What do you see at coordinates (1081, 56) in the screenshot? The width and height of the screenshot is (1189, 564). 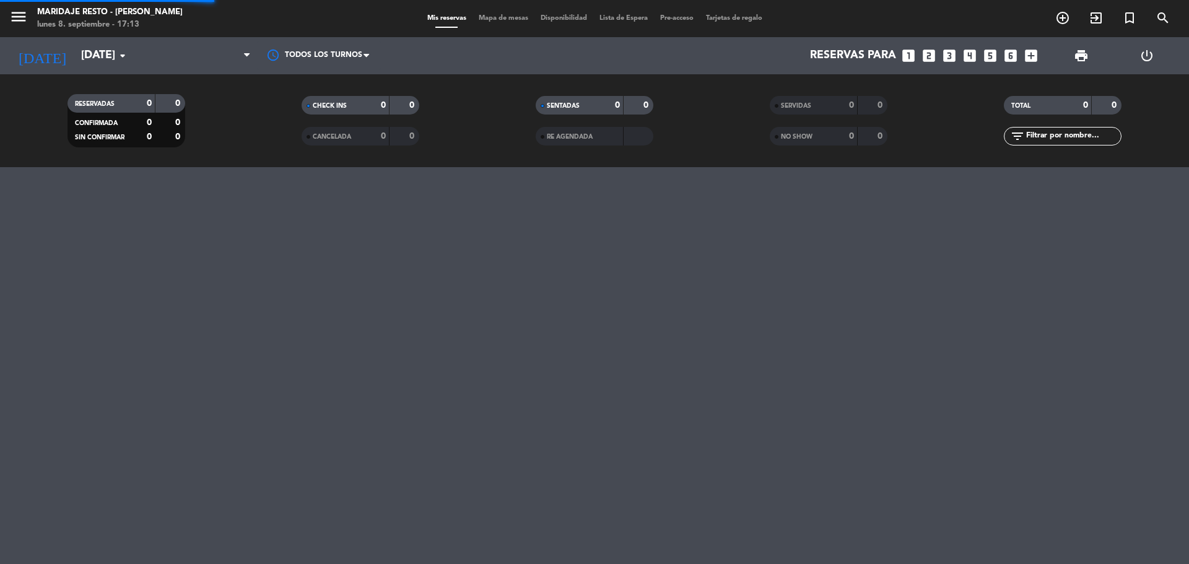 I see `span: print` at bounding box center [1081, 56].